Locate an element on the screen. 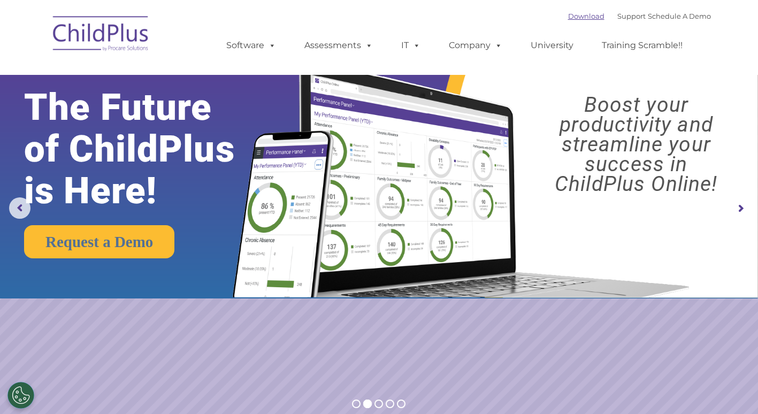 This screenshot has height=414, width=758. span: Phone number is located at coordinates (171, 118).